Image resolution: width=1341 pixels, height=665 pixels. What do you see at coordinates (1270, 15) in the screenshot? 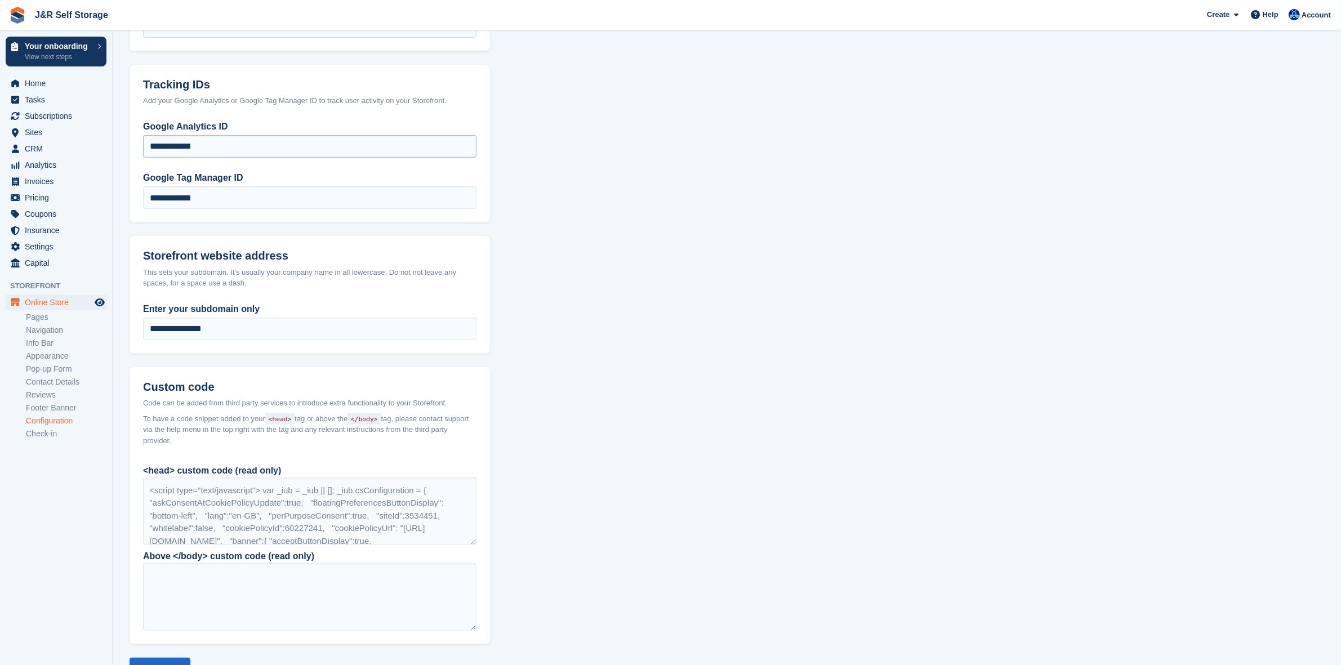
I see `span: Help` at bounding box center [1270, 15].